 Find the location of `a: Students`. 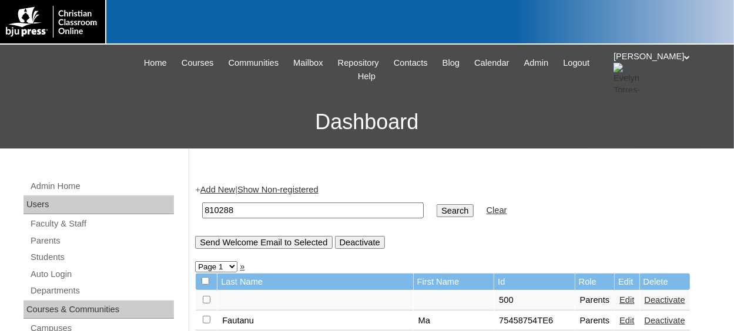

a: Students is located at coordinates (102, 257).